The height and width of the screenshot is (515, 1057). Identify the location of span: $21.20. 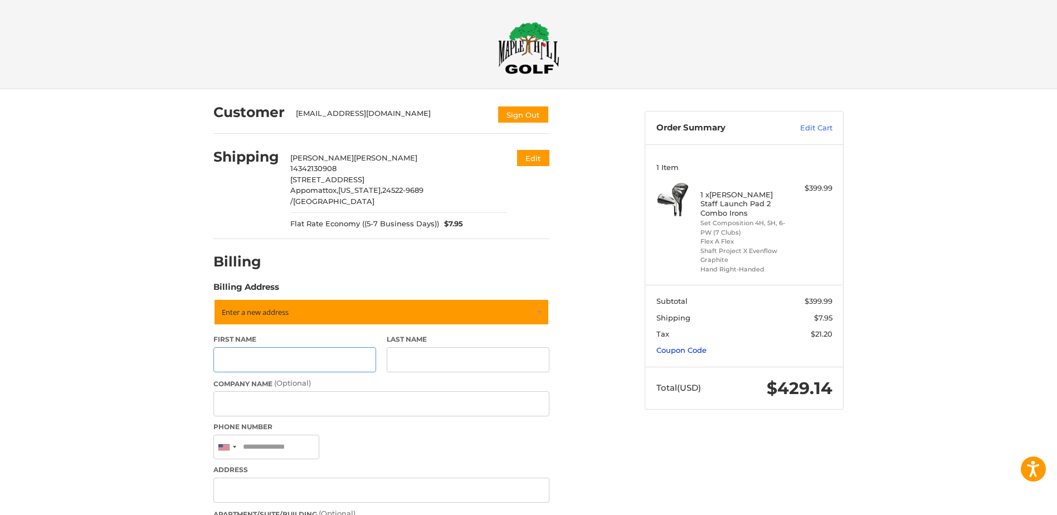
(821, 334).